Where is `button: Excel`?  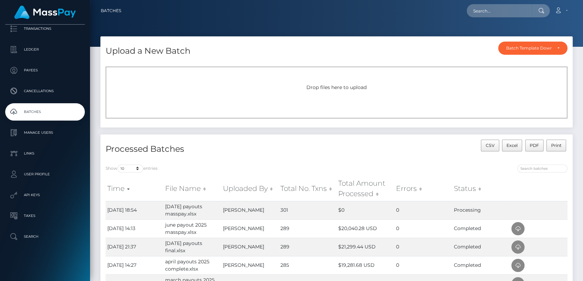 button: Excel is located at coordinates (512, 145).